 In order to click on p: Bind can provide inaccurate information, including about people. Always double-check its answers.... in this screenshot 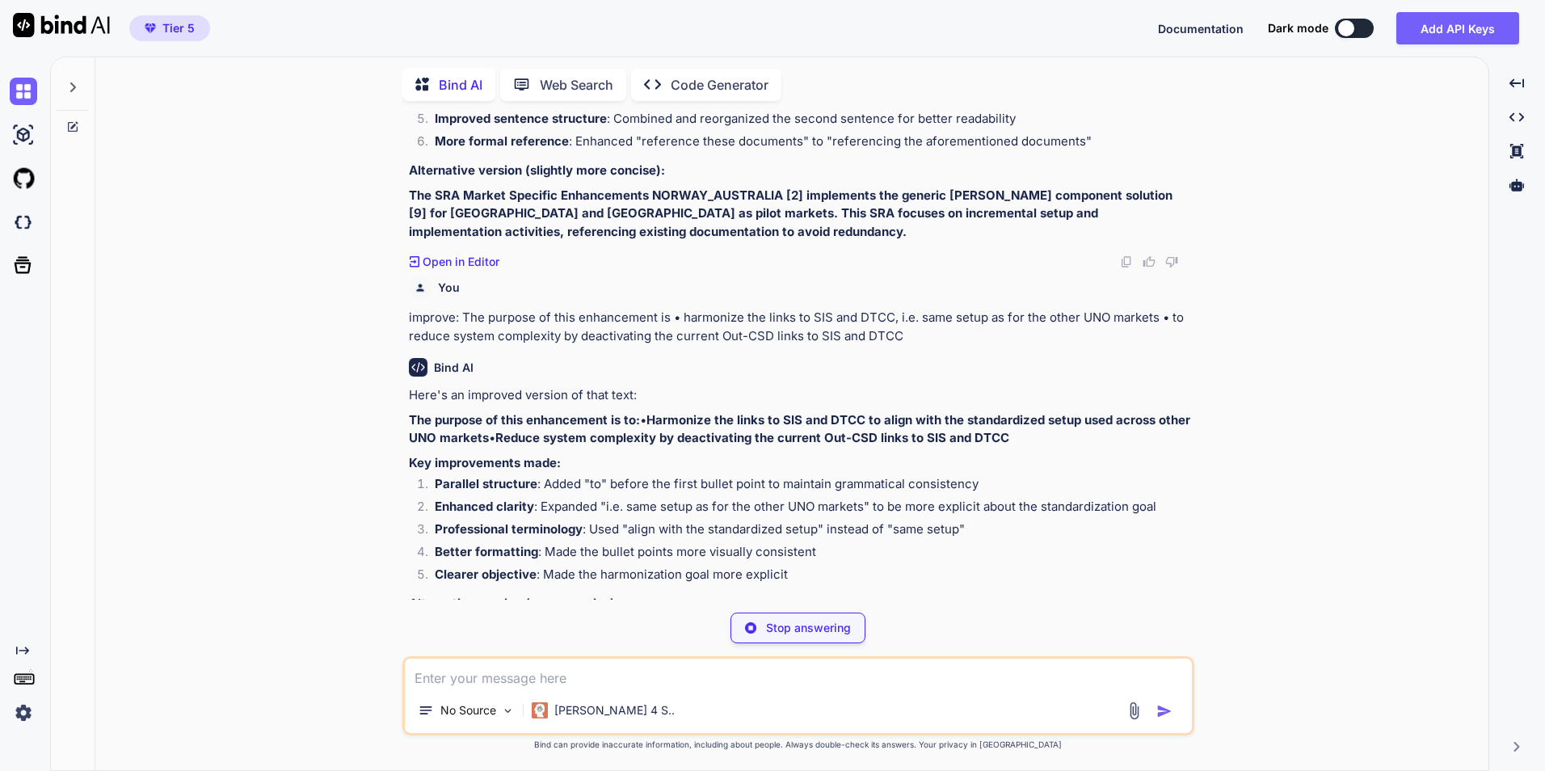, I will do `click(798, 744)`.